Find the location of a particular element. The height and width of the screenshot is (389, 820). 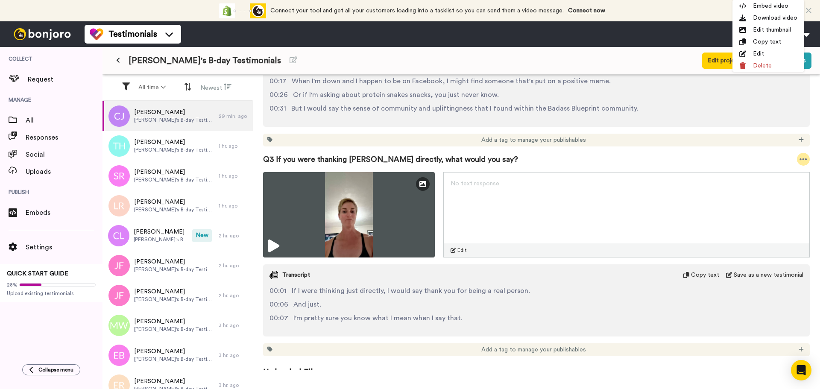

a: Connect now is located at coordinates (587, 11).